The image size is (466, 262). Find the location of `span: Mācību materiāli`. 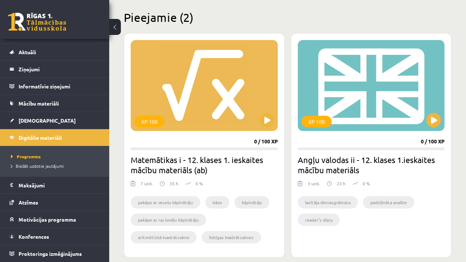

span: Mācību materiāli is located at coordinates (39, 103).